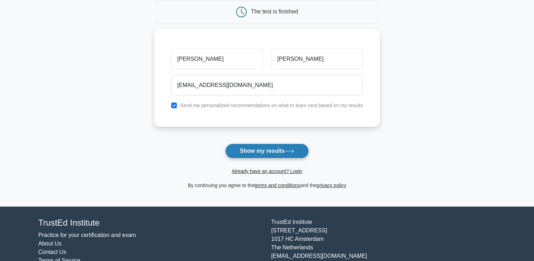  Describe the element at coordinates (217, 59) in the screenshot. I see `input: First name` at that location.